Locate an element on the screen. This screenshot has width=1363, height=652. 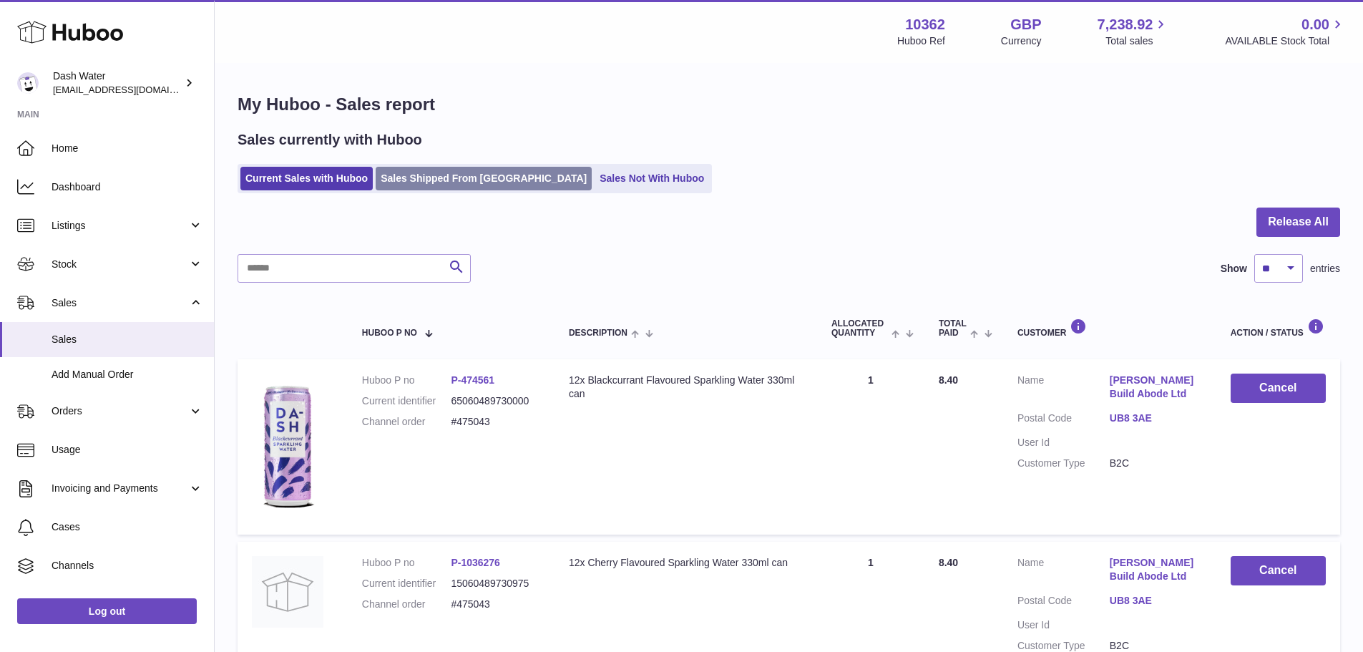
dd: 65060489730000 is located at coordinates (495, 401).